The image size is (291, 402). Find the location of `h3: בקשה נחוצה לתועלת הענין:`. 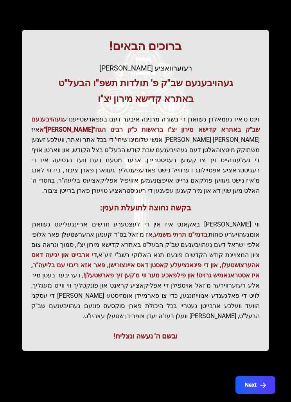

h3: בקשה נחוצה לתועלת הענין: is located at coordinates (146, 208).